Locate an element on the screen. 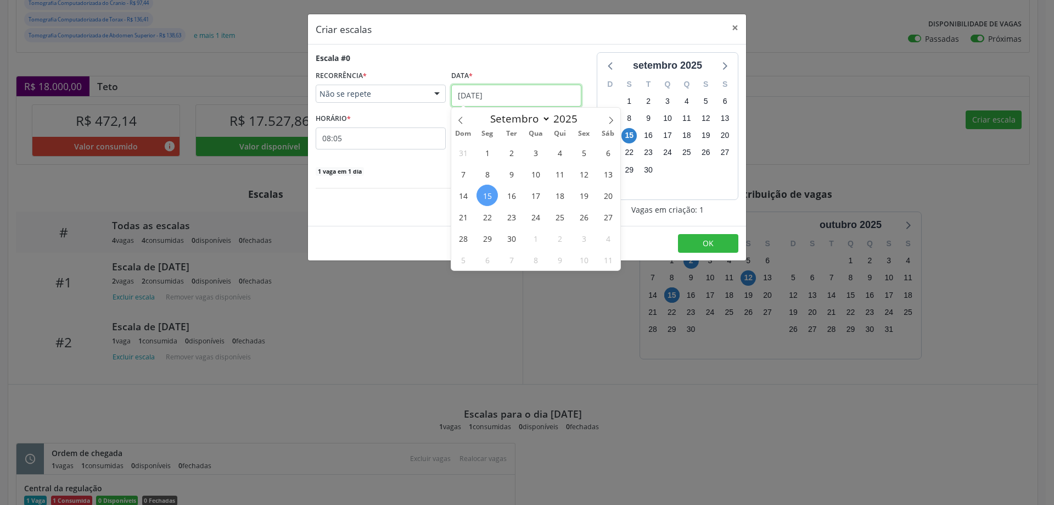  span: Setembro 15, 2025 is located at coordinates (487, 195).